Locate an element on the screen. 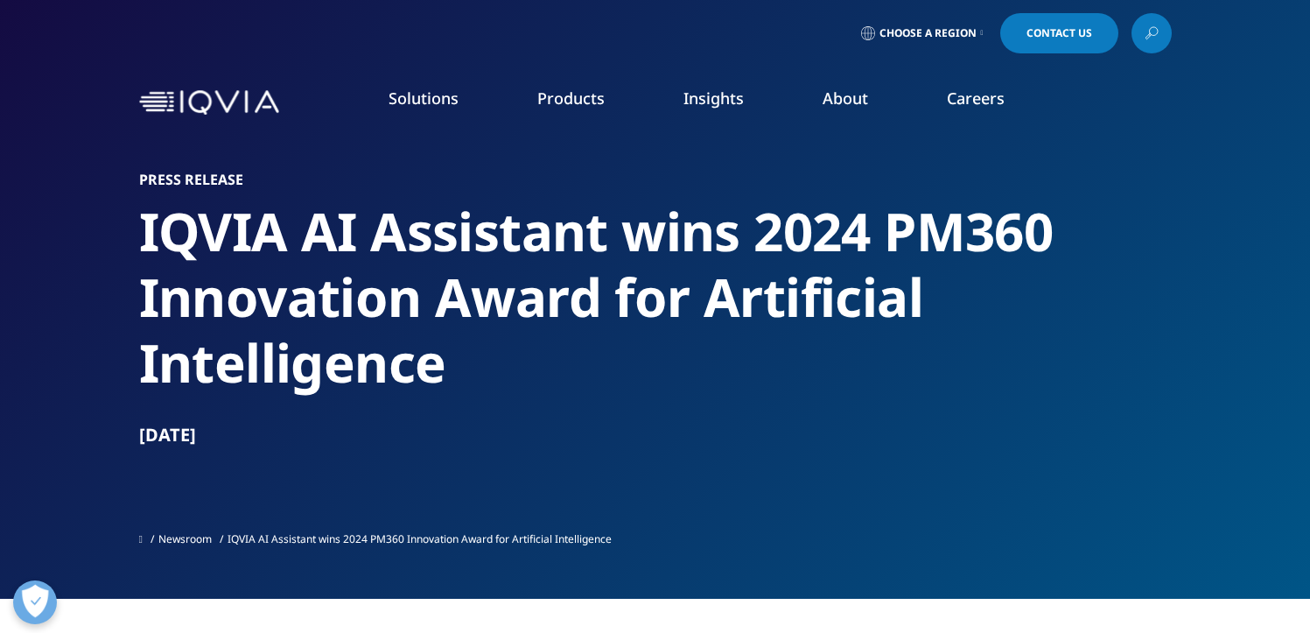  h2: IQVIA AI Assistant wins 2024 PM360 Innovation Award for Artificial Intelligence is located at coordinates (656, 297).